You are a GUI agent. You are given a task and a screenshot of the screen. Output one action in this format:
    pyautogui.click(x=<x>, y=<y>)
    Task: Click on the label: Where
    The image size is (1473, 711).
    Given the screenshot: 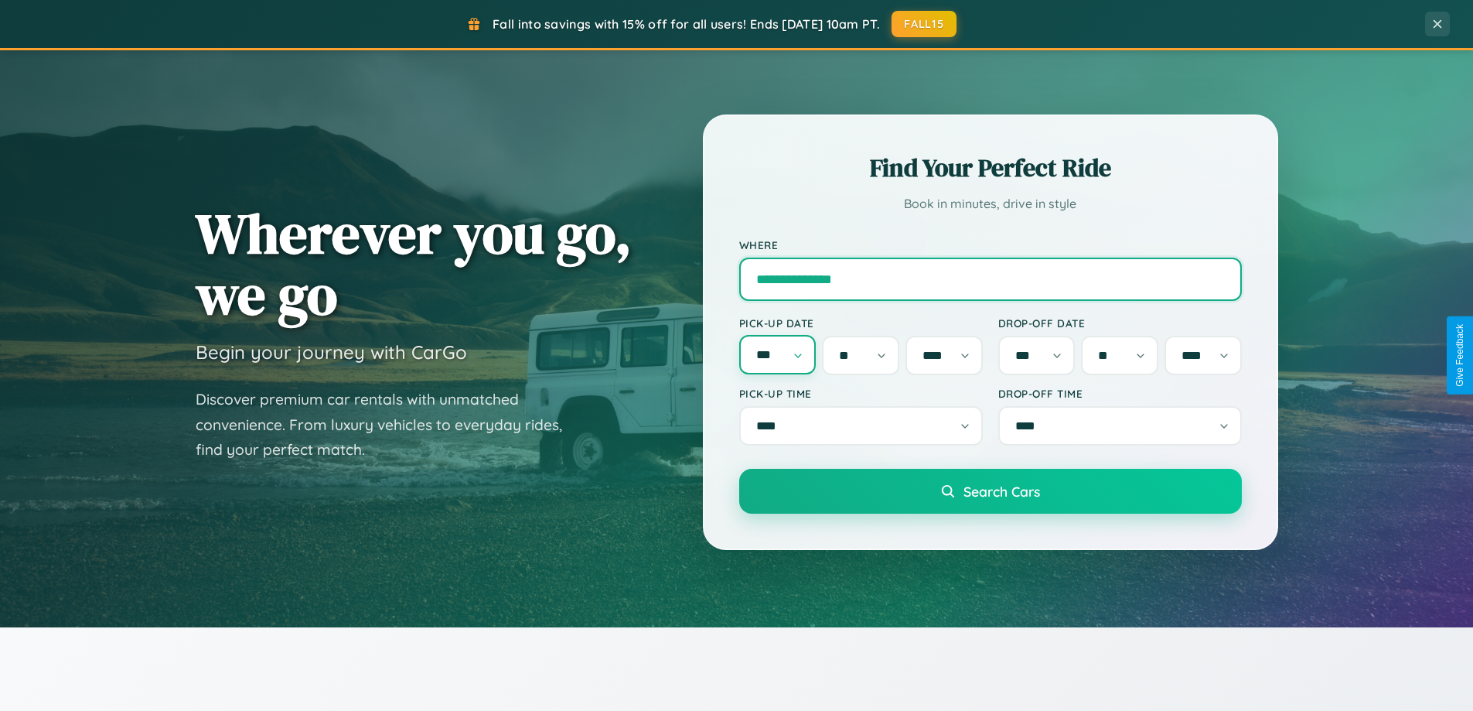 What is the action you would take?
    pyautogui.click(x=991, y=244)
    